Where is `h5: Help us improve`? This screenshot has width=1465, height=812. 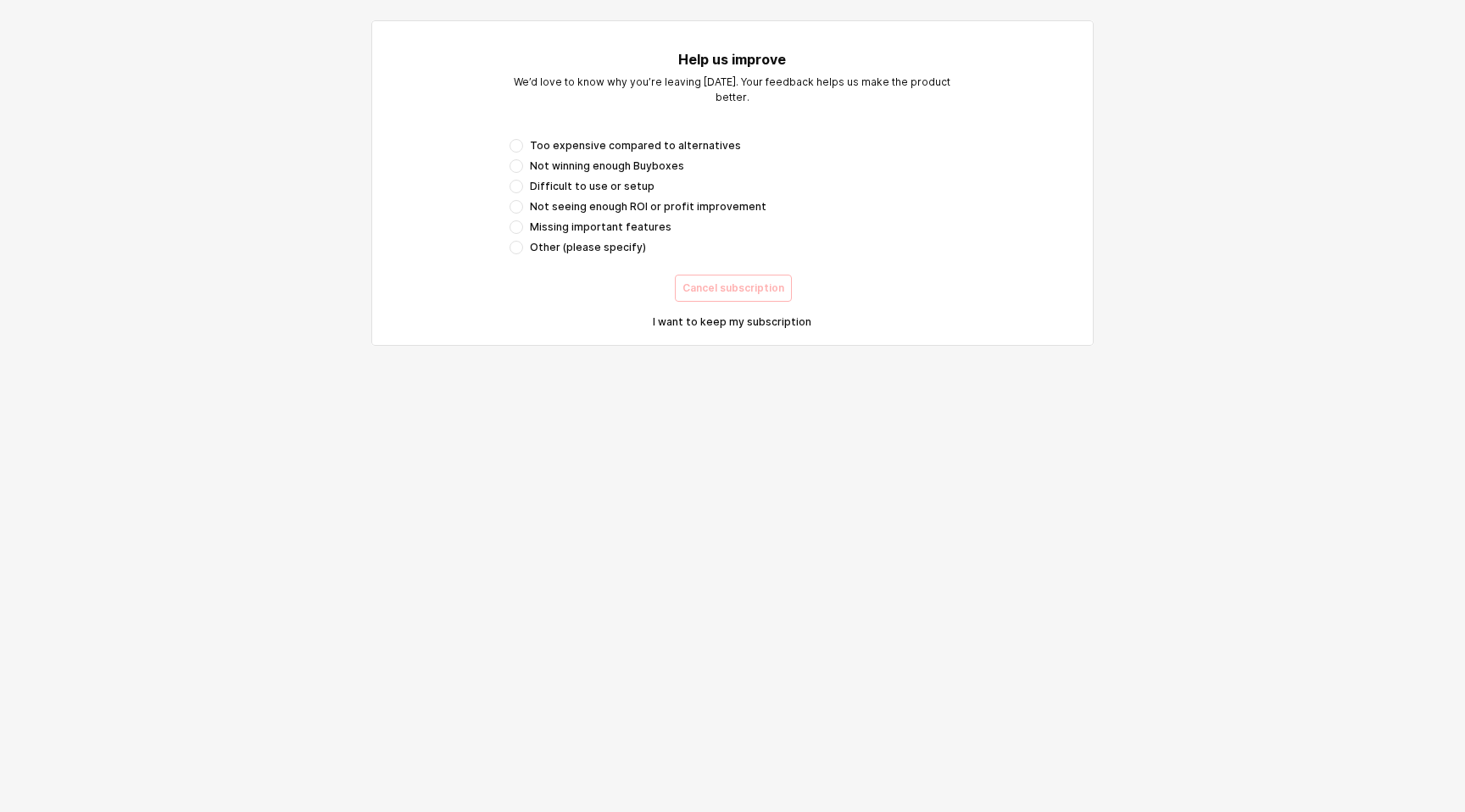
h5: Help us improve is located at coordinates (732, 60).